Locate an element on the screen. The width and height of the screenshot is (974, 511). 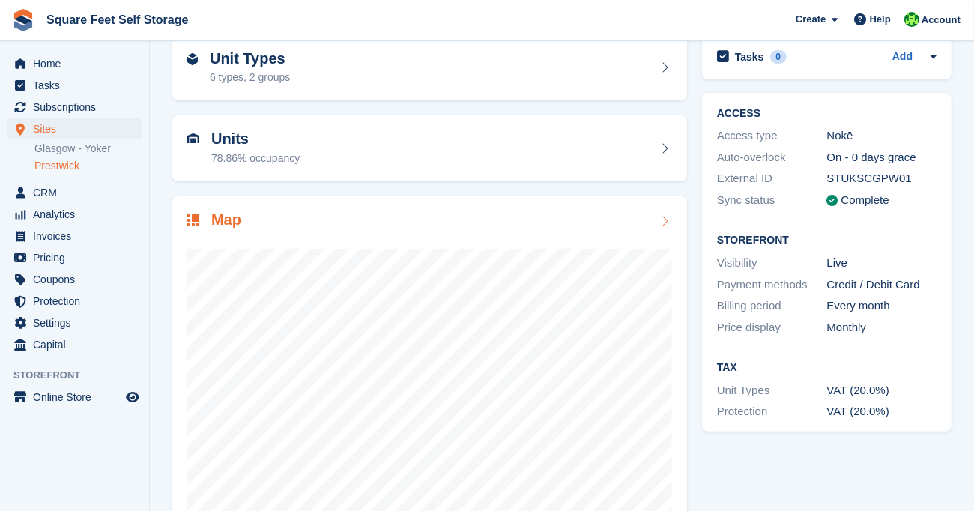
div: Complete is located at coordinates (865, 200).